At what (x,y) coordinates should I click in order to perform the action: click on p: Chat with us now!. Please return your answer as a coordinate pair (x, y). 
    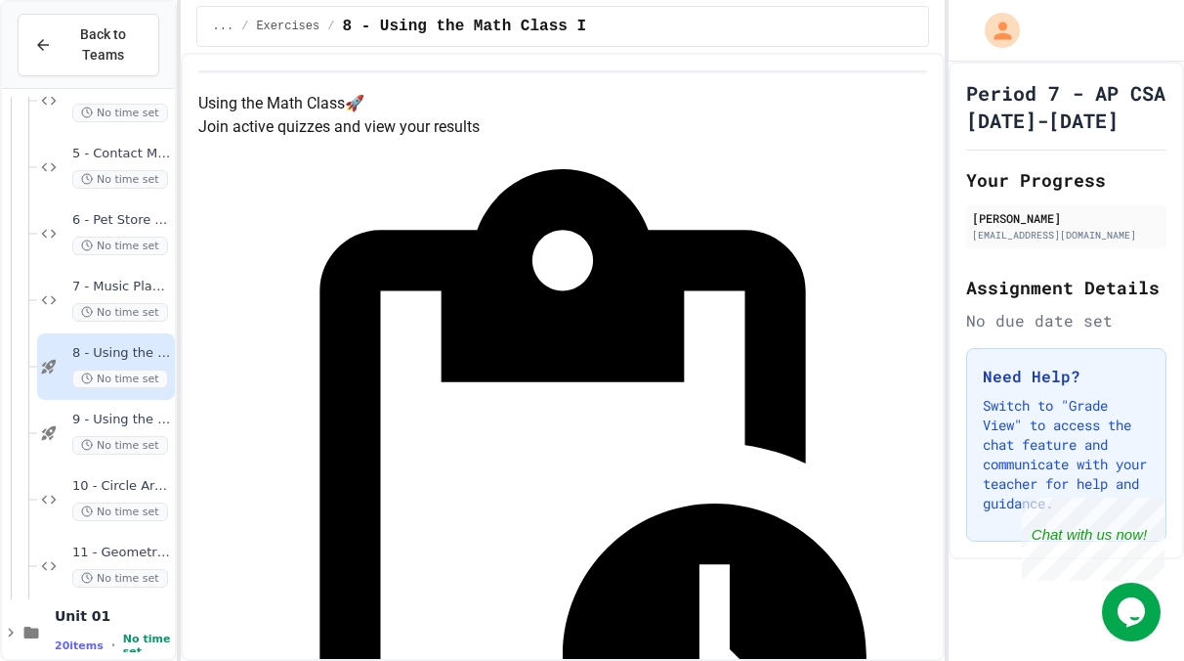
    Looking at the image, I should click on (67, 36).